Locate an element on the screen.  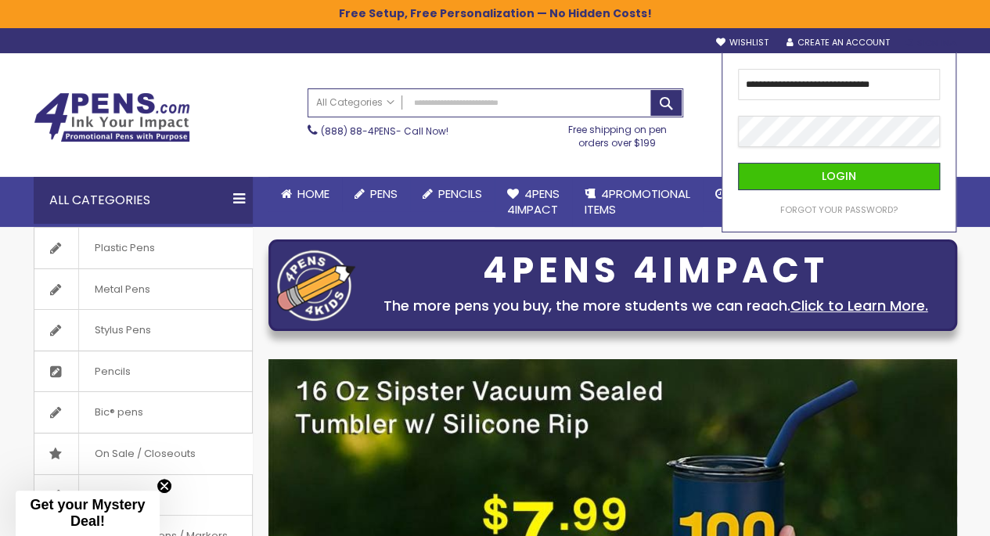
a: 4PROMOTIONALITEMS is located at coordinates (637, 202).